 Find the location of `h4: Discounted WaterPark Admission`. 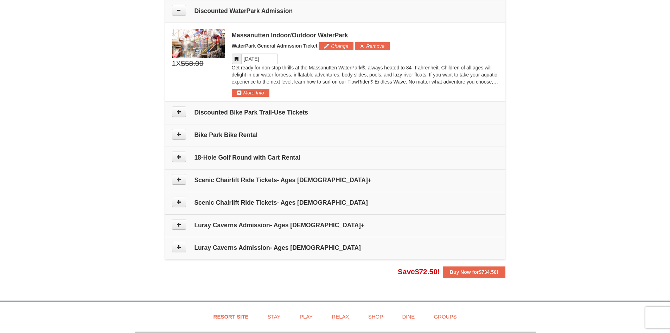

h4: Discounted WaterPark Admission is located at coordinates (335, 11).